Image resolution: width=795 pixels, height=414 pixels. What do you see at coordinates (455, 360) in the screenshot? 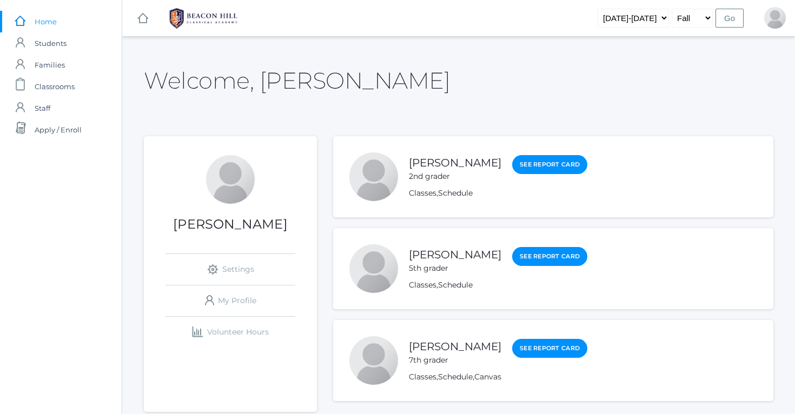
I see `div: 7th grader` at bounding box center [455, 360].